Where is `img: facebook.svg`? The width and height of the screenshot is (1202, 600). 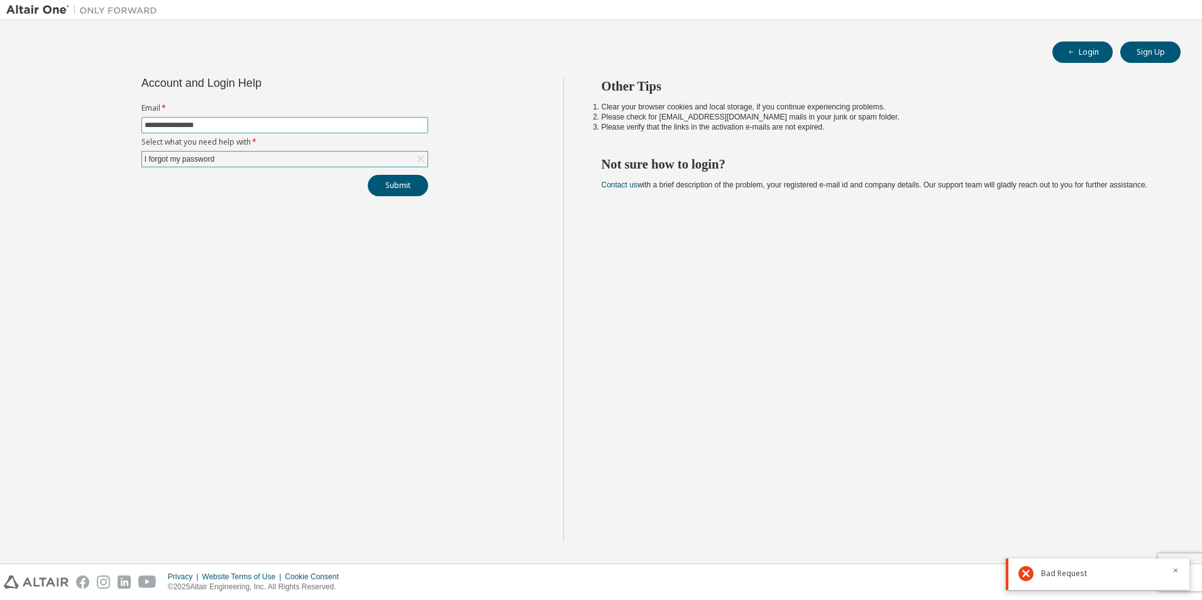 img: facebook.svg is located at coordinates (82, 582).